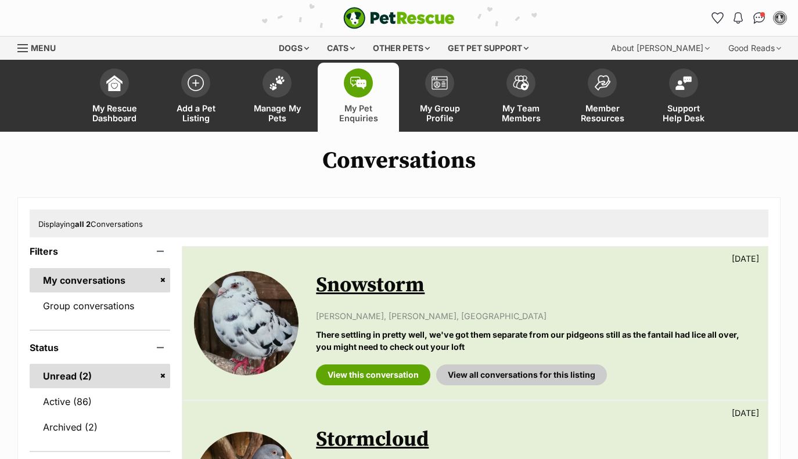 The image size is (798, 459). What do you see at coordinates (100, 402) in the screenshot?
I see `a: Active (86)` at bounding box center [100, 402].